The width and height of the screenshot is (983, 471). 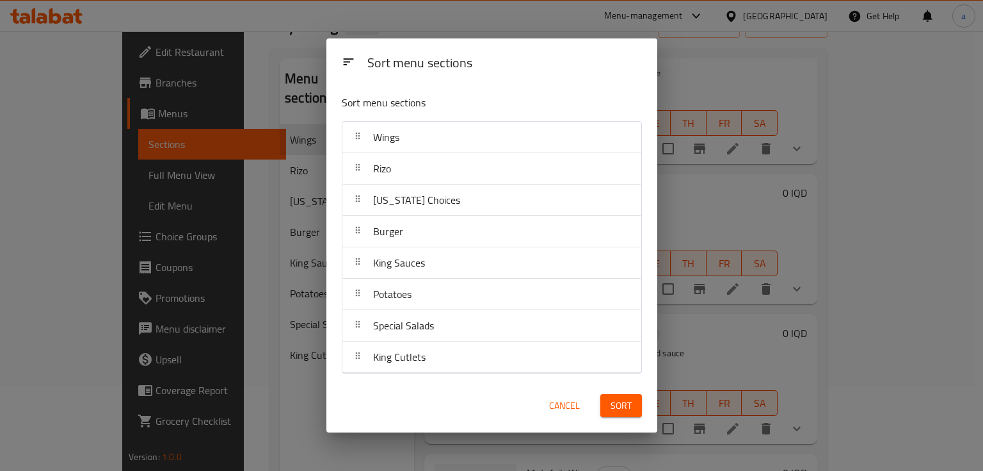 What do you see at coordinates (492, 263) in the screenshot?
I see `div: King Sauces` at bounding box center [492, 263].